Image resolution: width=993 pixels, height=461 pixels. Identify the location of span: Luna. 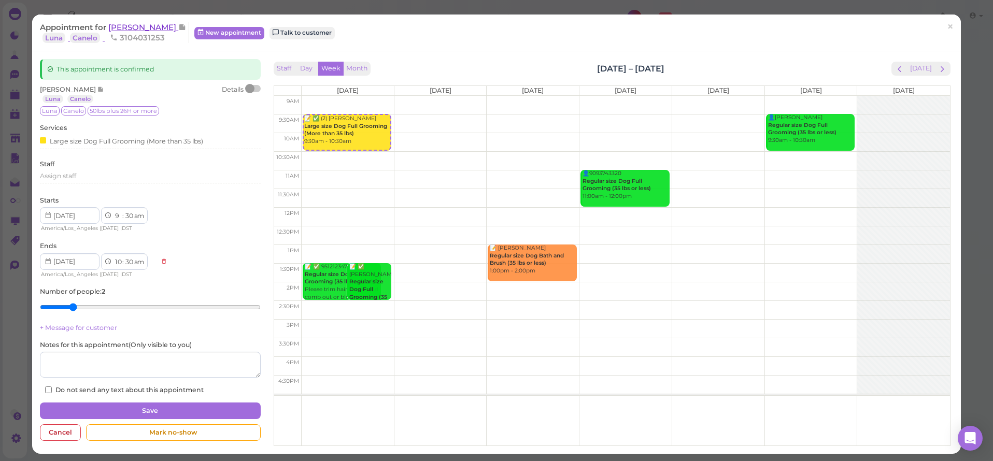
(50, 111).